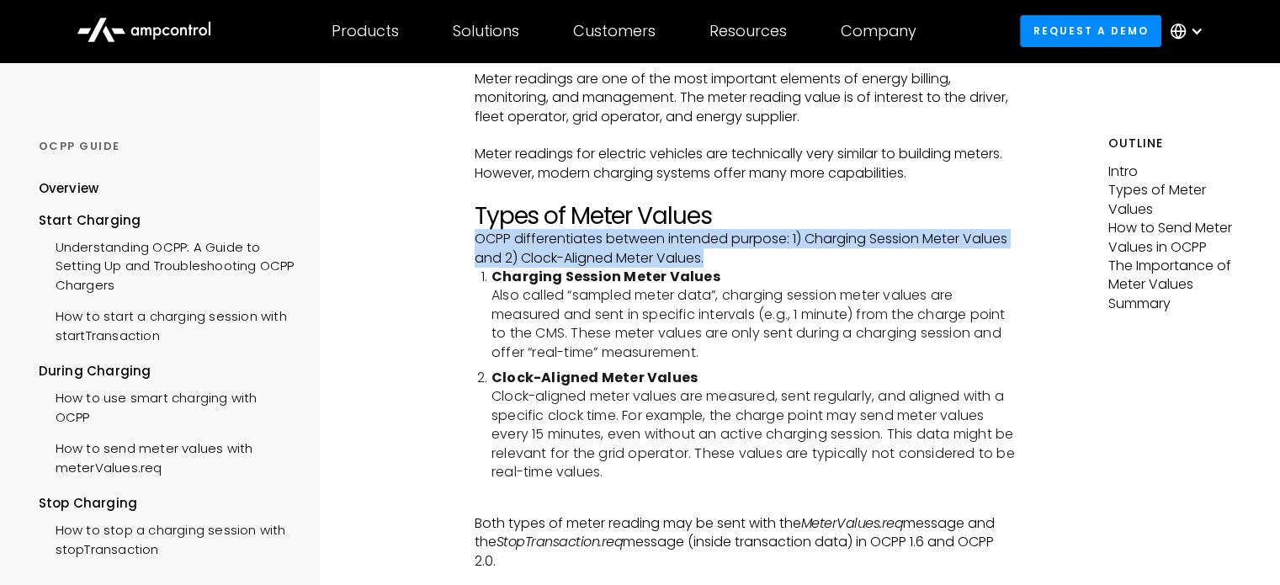  I want to click on li: Also called “sampled meter data”, charging session meter values are measured and sent in specific..., so click(754, 315).